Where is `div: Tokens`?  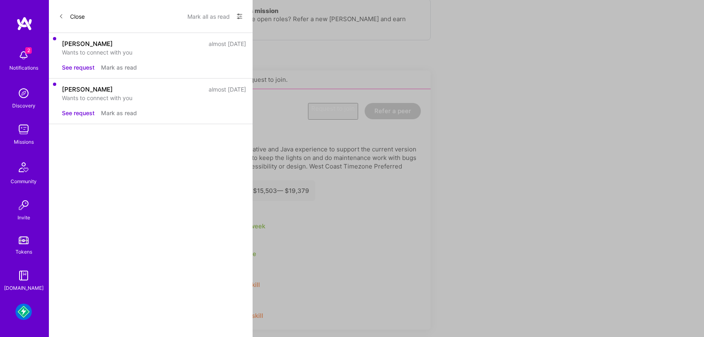 div: Tokens is located at coordinates (24, 252).